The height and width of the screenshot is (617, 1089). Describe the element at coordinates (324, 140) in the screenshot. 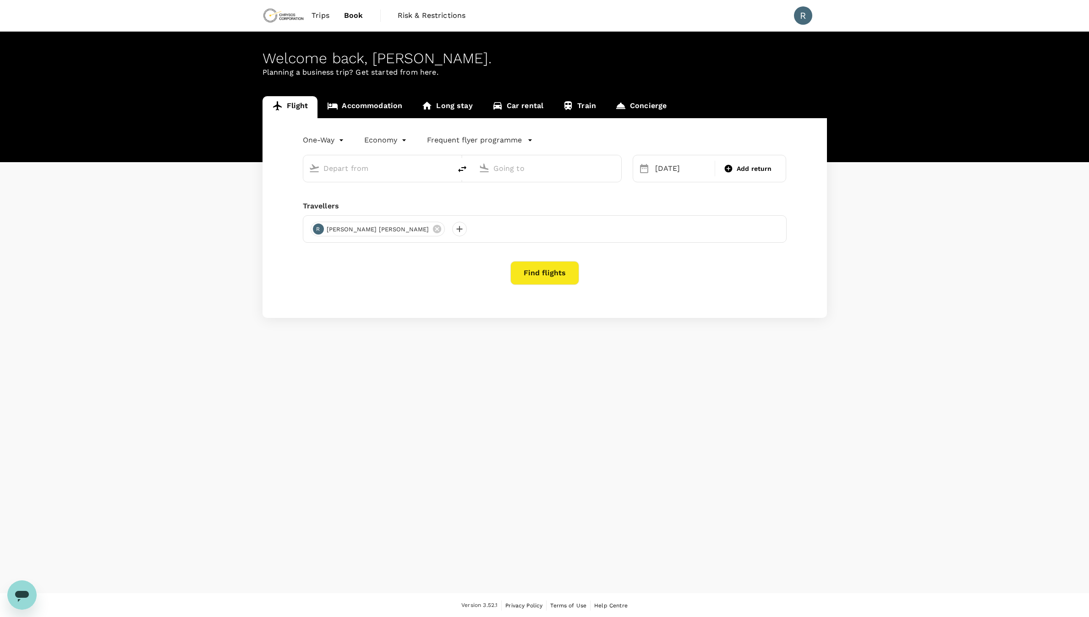

I see `div: One-Way` at that location.